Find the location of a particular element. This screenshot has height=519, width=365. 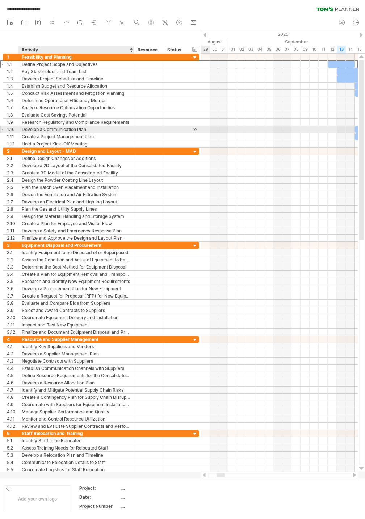

div: Equipment Disposal and Procurement is located at coordinates (76, 245).